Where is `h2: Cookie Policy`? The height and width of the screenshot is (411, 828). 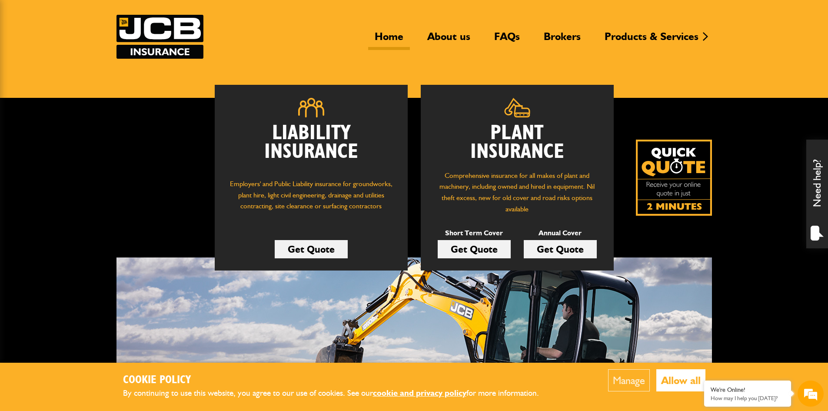
h2: Cookie Policy is located at coordinates (338, 380).